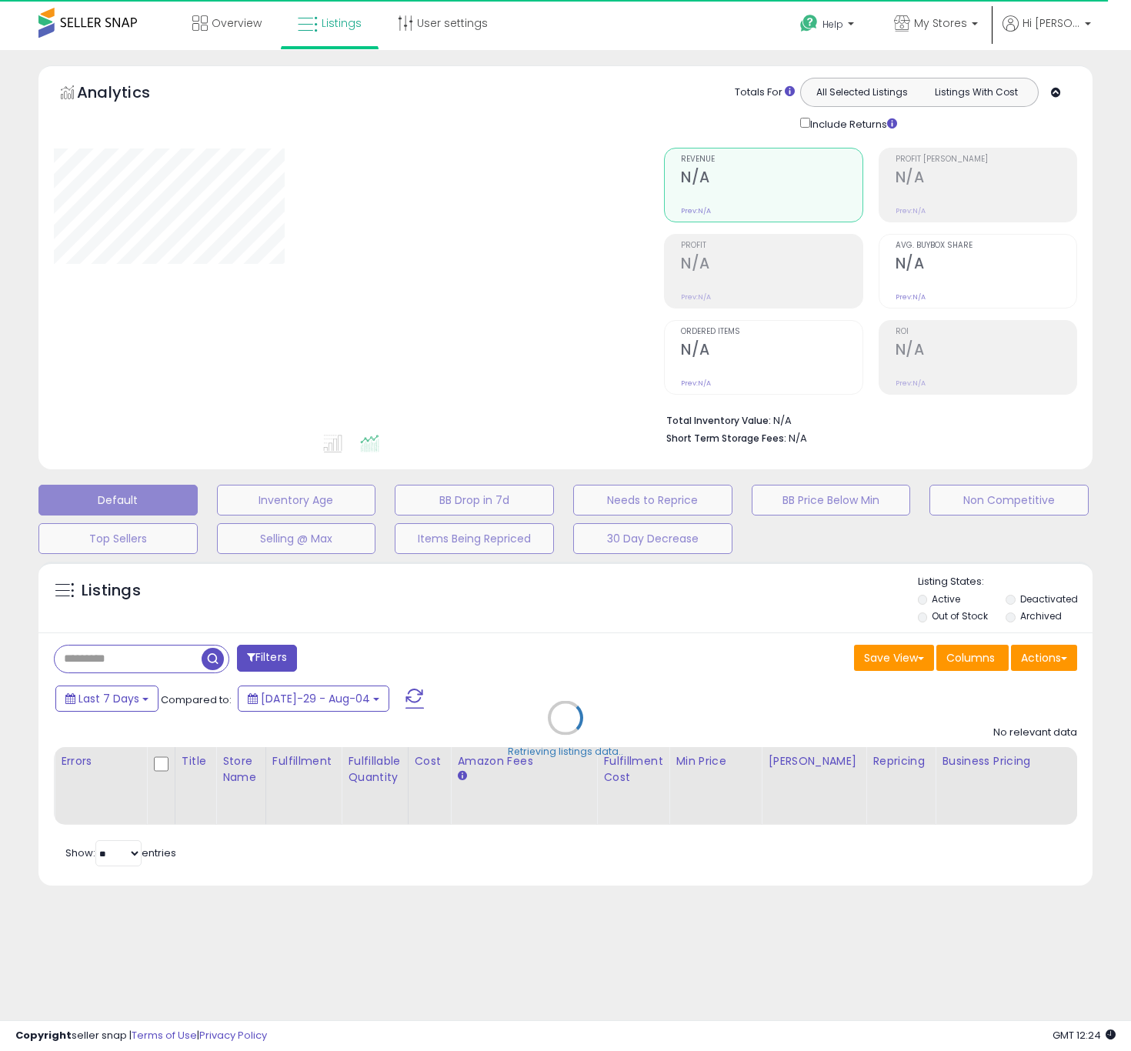 The width and height of the screenshot is (1131, 1051). I want to click on span: Overview, so click(236, 23).